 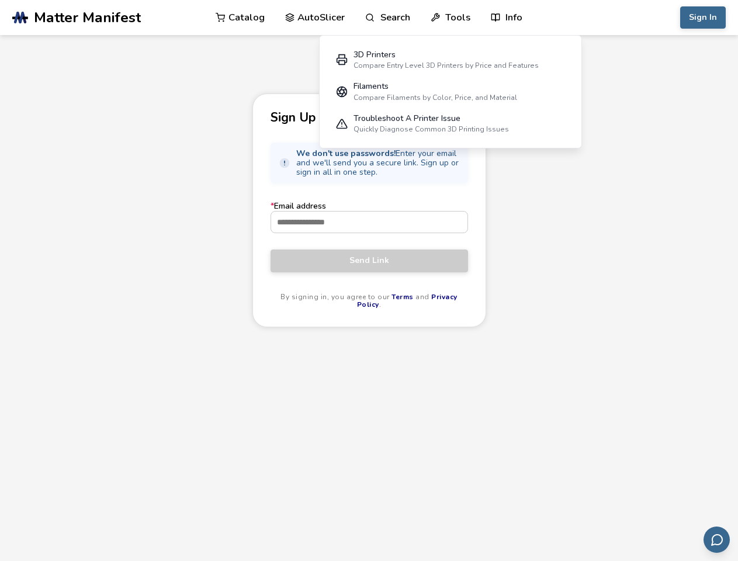 I want to click on a: 3D PrintersCompare Entry Level 3D Printers by Price and Features, so click(x=451, y=60).